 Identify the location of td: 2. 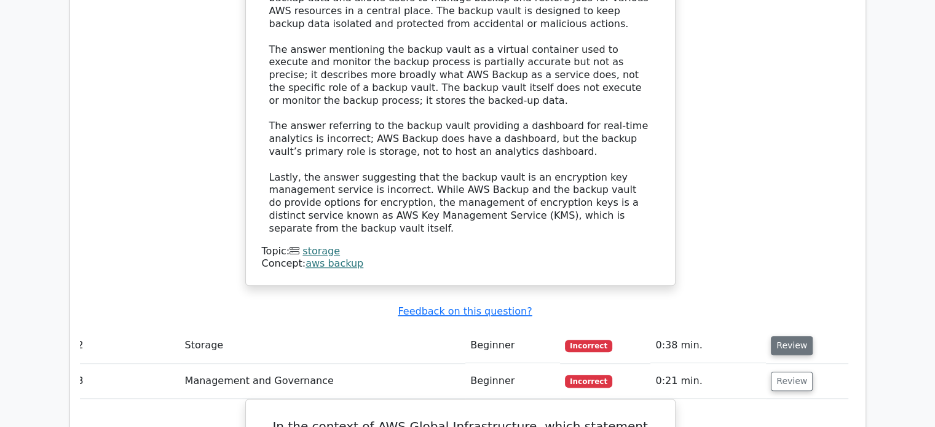
(126, 346).